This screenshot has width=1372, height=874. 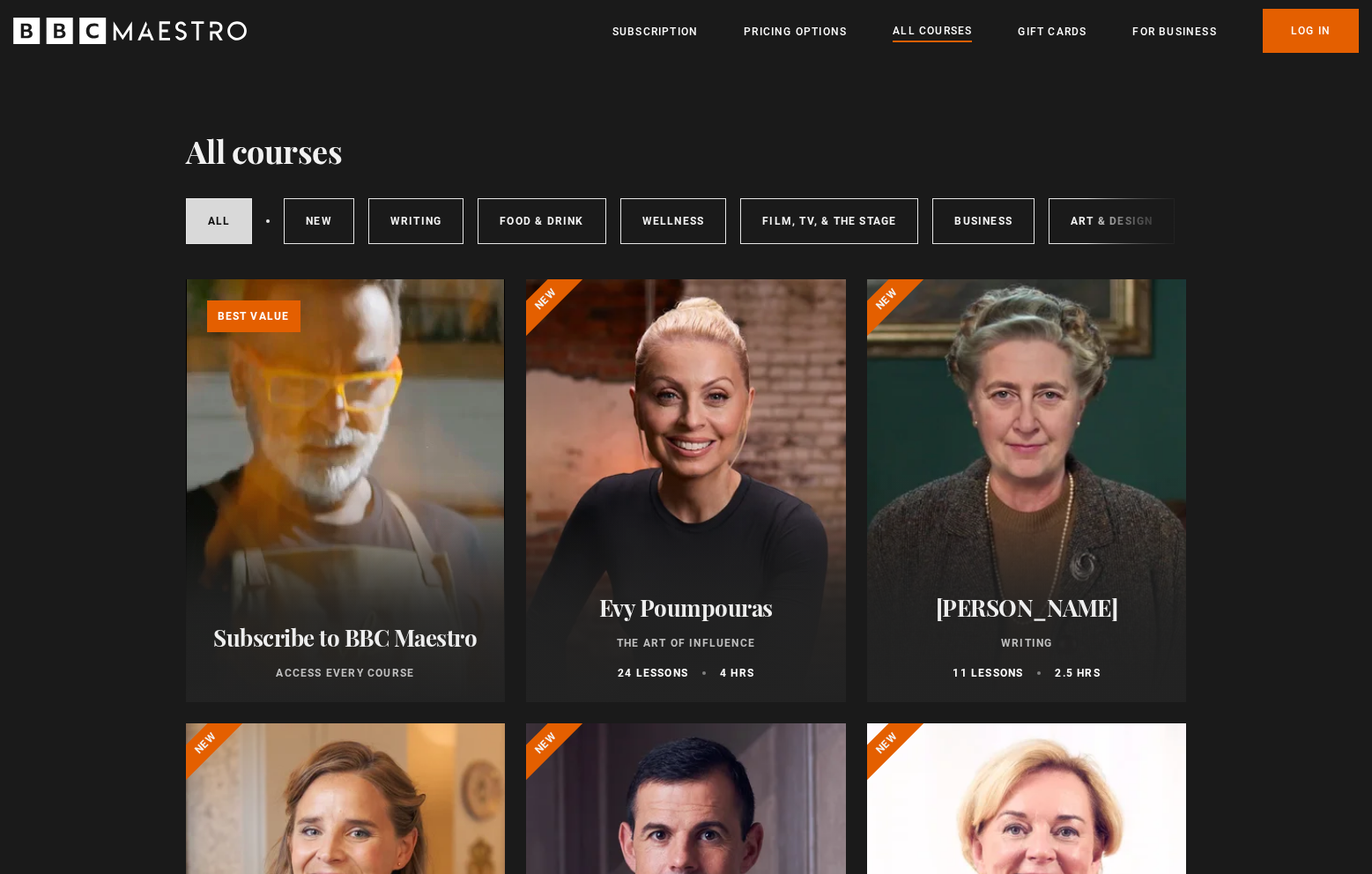 What do you see at coordinates (1026, 643) in the screenshot?
I see `p: Writing` at bounding box center [1026, 643].